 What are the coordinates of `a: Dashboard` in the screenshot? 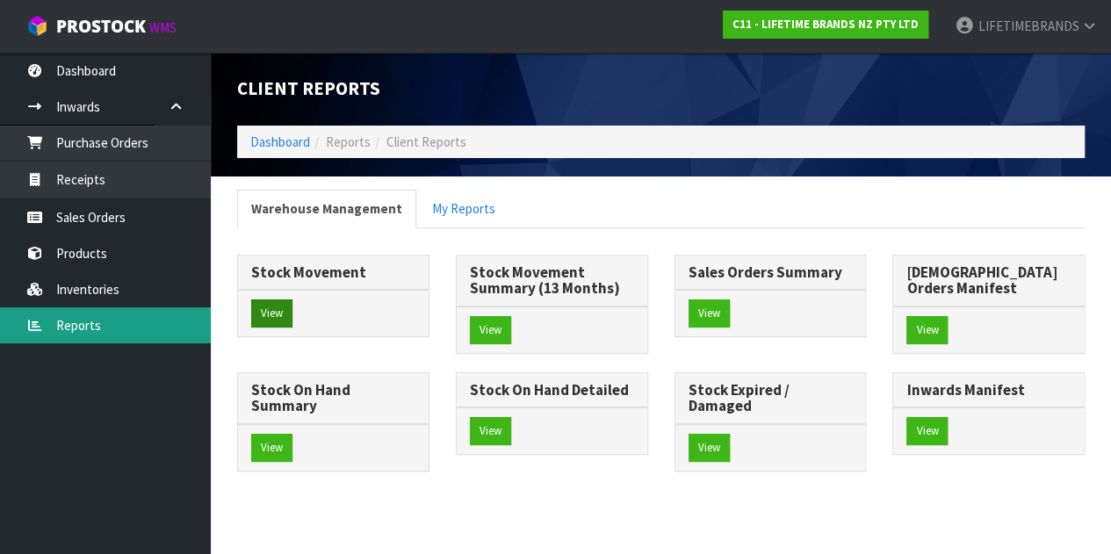 It's located at (280, 141).